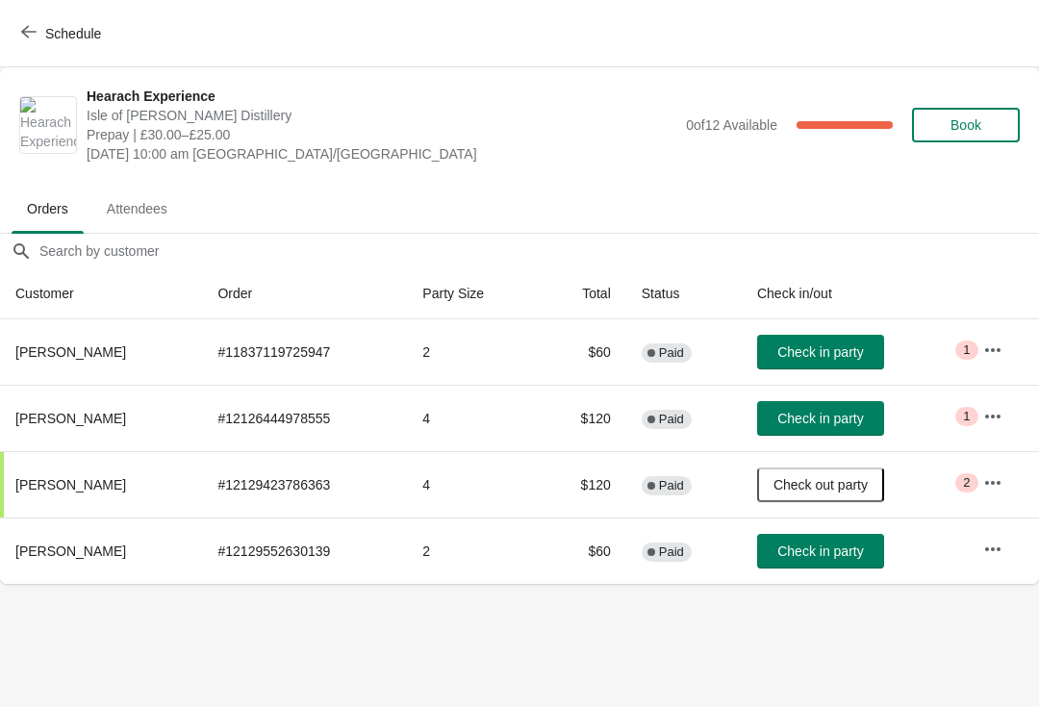 Image resolution: width=1039 pixels, height=707 pixels. I want to click on th: Party Size, so click(472, 293).